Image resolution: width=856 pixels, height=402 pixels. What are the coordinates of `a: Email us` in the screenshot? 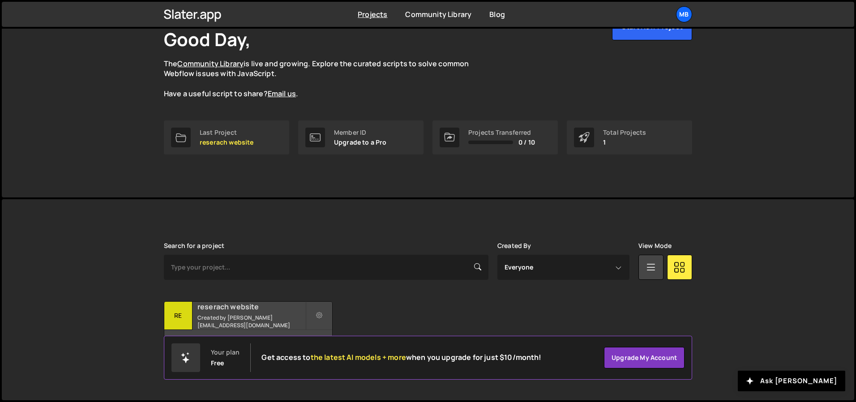 It's located at (281, 94).